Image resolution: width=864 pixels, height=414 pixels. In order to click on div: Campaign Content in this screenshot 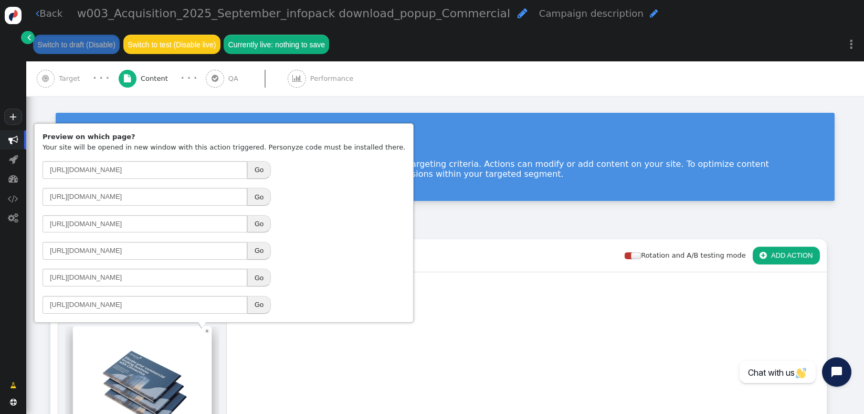, I will do `click(445, 139)`.